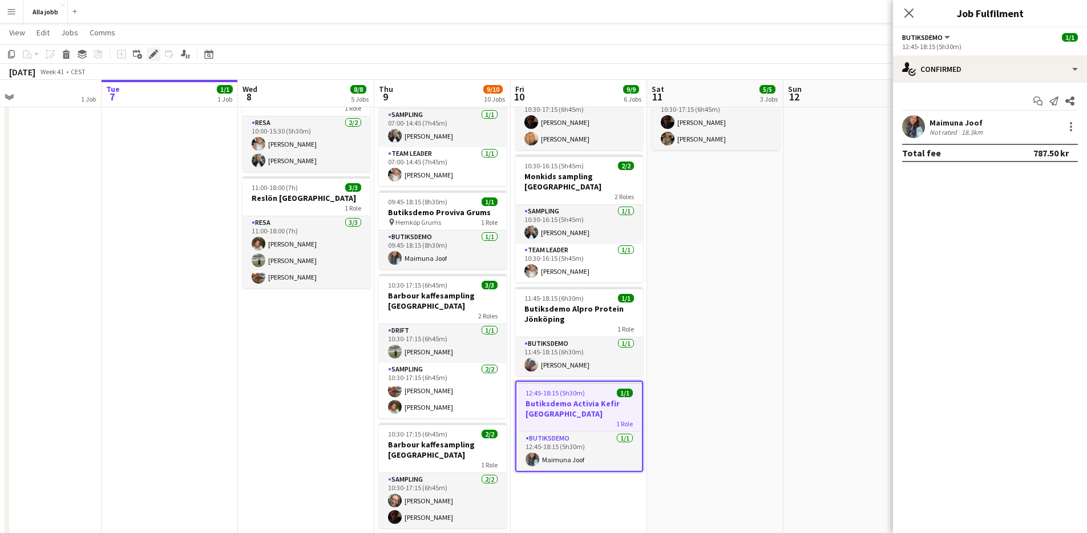  Describe the element at coordinates (443, 230) in the screenshot. I see `div: 09:45-18:15 (8h30m)1/1Butiksdemo Proviva Grums Hemköp Grums1 RoleButiksdemo1/109:45-18:15 (8h30m)...` at that location.